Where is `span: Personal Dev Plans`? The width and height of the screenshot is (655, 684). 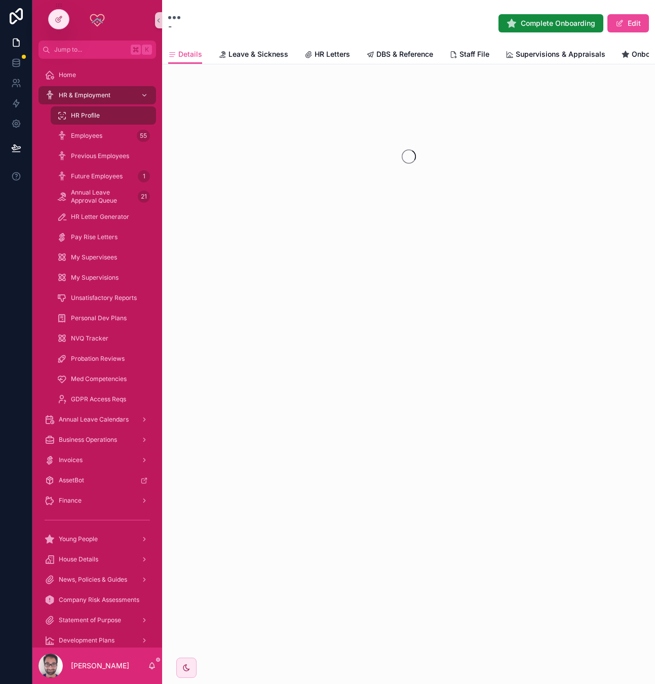 span: Personal Dev Plans is located at coordinates (99, 318).